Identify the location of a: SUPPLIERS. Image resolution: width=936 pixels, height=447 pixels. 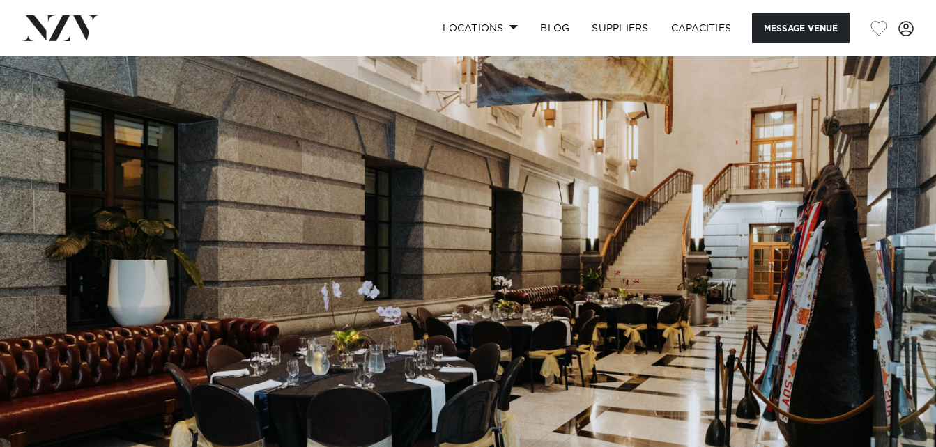
(620, 28).